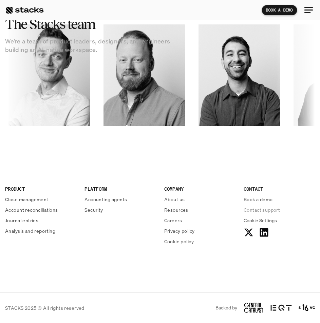 Image resolution: width=320 pixels, height=323 pixels. Describe the element at coordinates (90, 45) in the screenshot. I see `p: We’re a team of product leaders, designers, and engineers building an AI-native workspace.` at that location.